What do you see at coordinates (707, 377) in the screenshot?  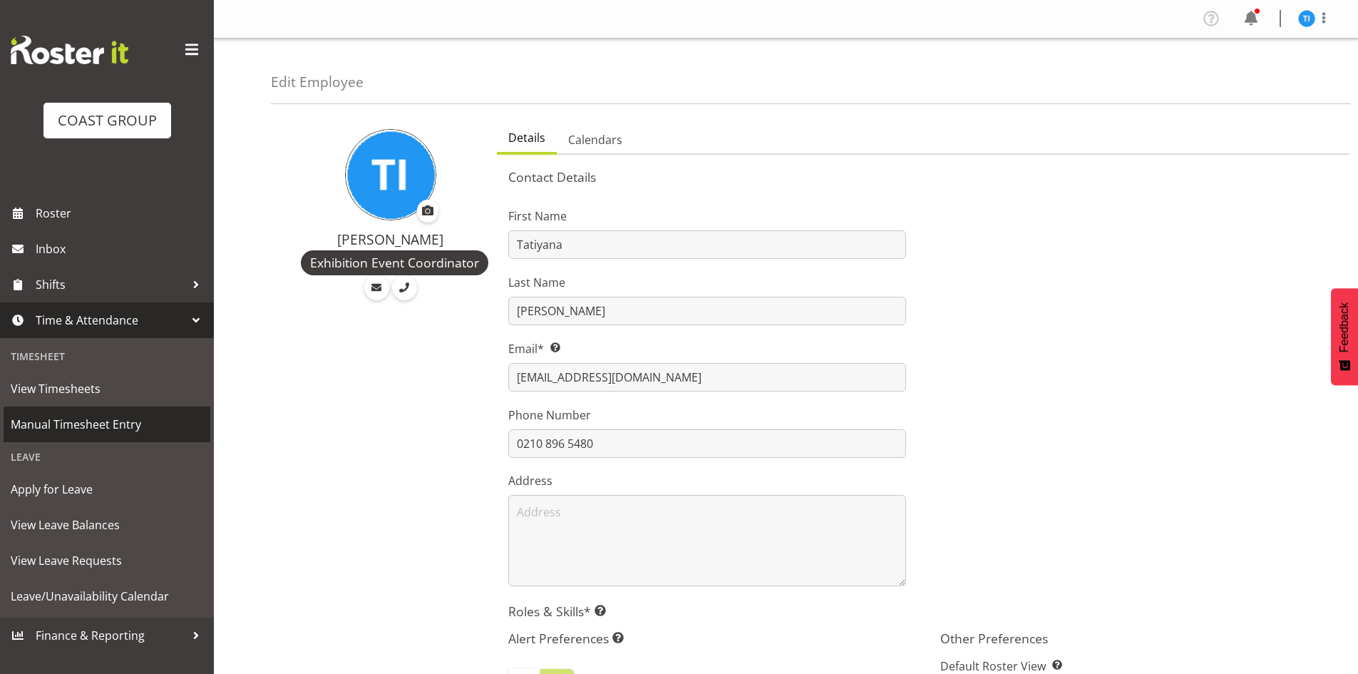 I see `input: Email Address` at bounding box center [707, 377].